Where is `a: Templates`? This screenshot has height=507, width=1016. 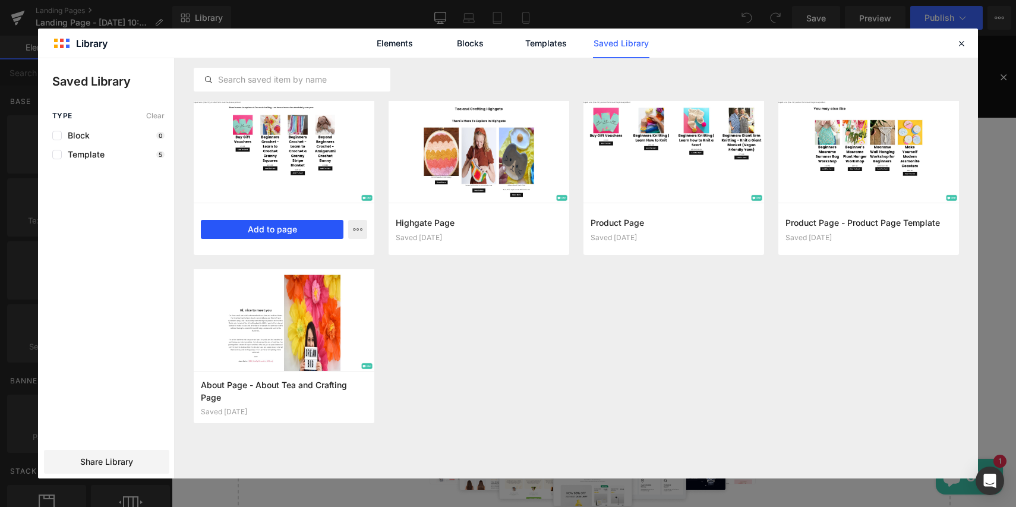
a: Templates is located at coordinates (546, 43).